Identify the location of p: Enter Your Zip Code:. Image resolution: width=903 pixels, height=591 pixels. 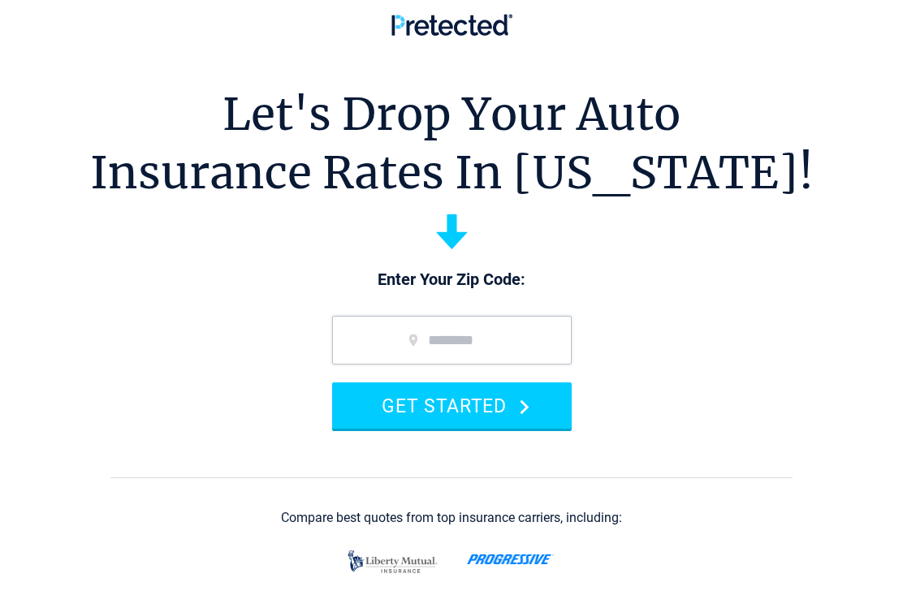
(451, 280).